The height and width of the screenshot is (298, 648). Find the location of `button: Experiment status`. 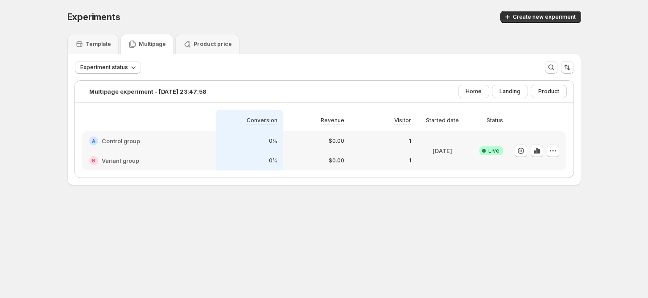

button: Experiment status is located at coordinates (108, 67).